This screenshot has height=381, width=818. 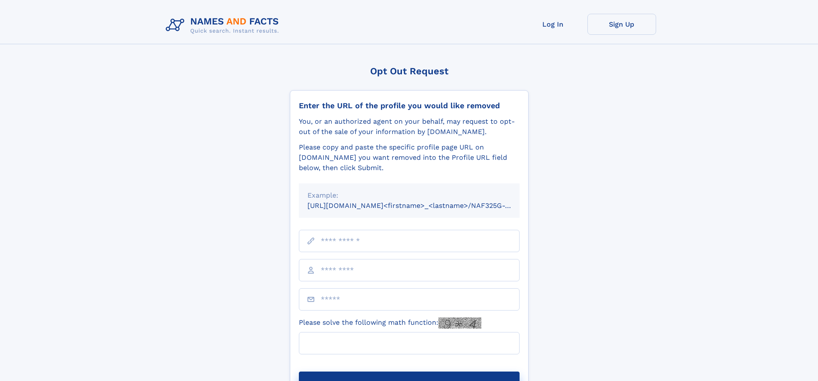 What do you see at coordinates (224, 25) in the screenshot?
I see `img: Logo Names and Facts` at bounding box center [224, 25].